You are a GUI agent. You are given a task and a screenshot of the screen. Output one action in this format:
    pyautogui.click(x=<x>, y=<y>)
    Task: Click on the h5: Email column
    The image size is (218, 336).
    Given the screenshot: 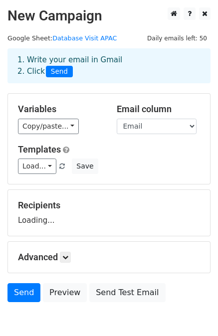 What is the action you would take?
    pyautogui.click(x=158, y=109)
    